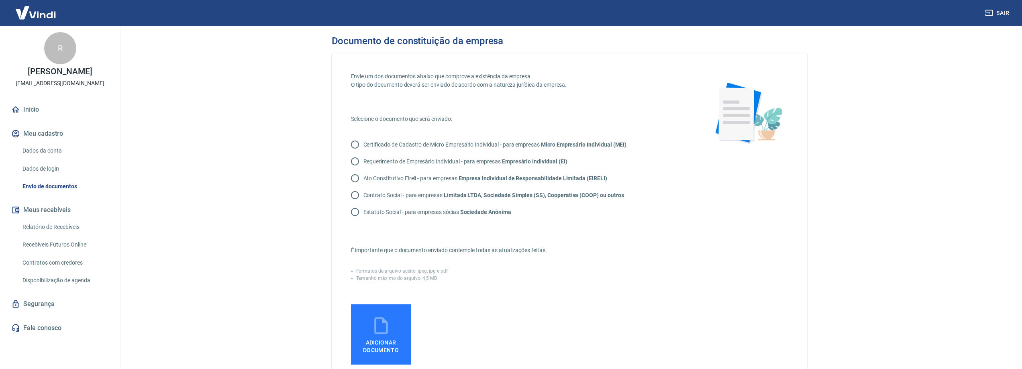 Image resolution: width=1022 pixels, height=369 pixels. I want to click on a: Contratos com credores, so click(65, 263).